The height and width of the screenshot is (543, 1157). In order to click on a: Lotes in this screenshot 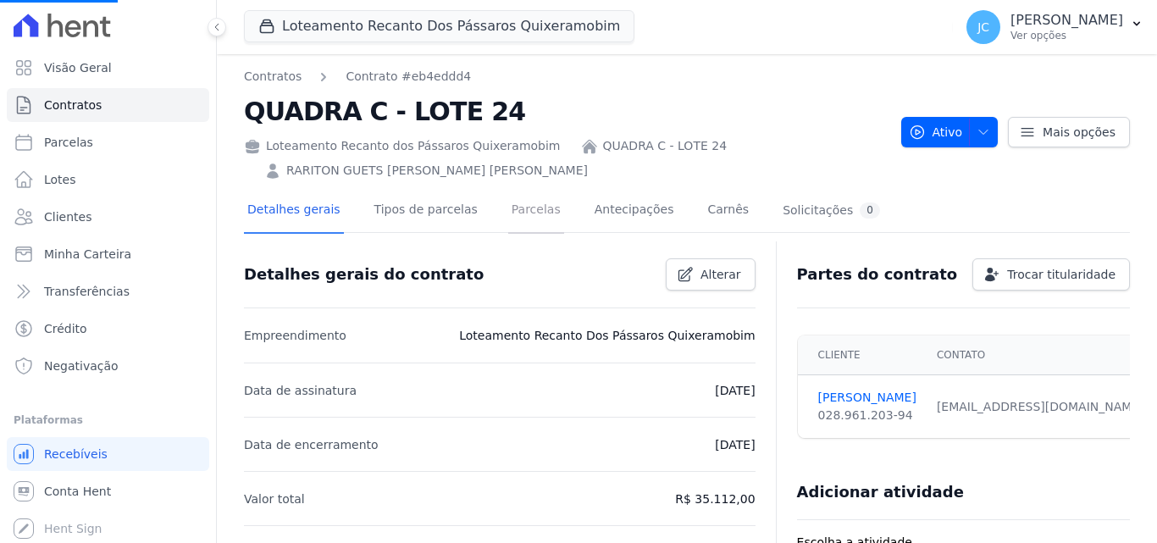, I will do `click(108, 180)`.